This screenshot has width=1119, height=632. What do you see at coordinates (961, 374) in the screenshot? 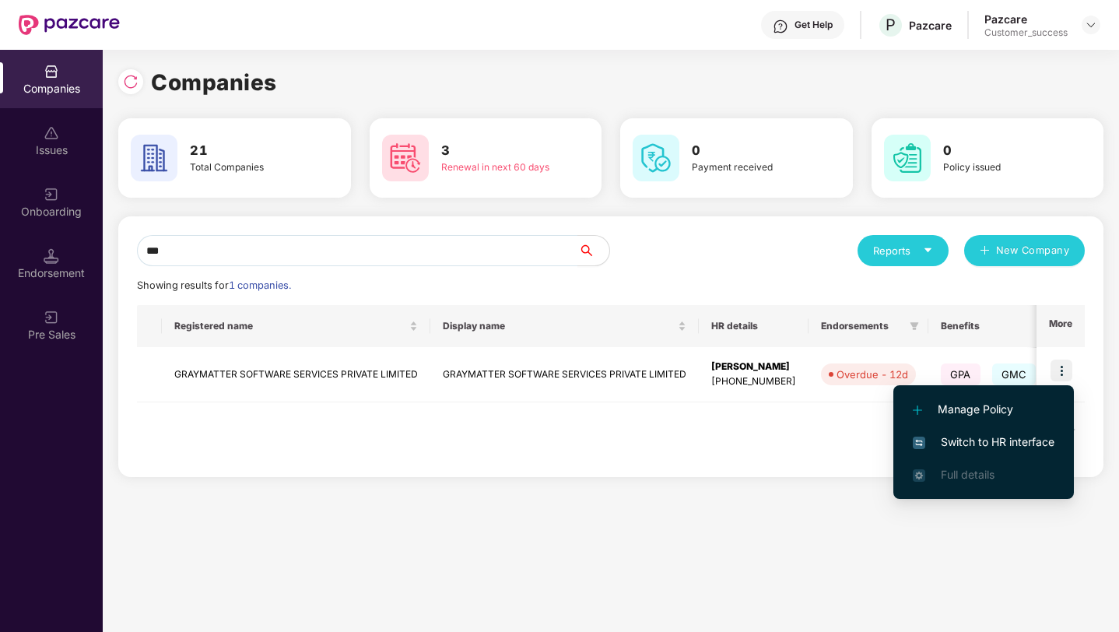
I see `span: GPA` at bounding box center [961, 374].